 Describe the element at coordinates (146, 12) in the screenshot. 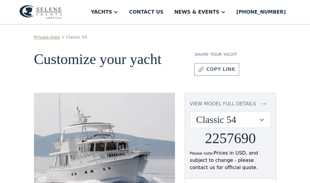

I see `div: Contact us` at that location.